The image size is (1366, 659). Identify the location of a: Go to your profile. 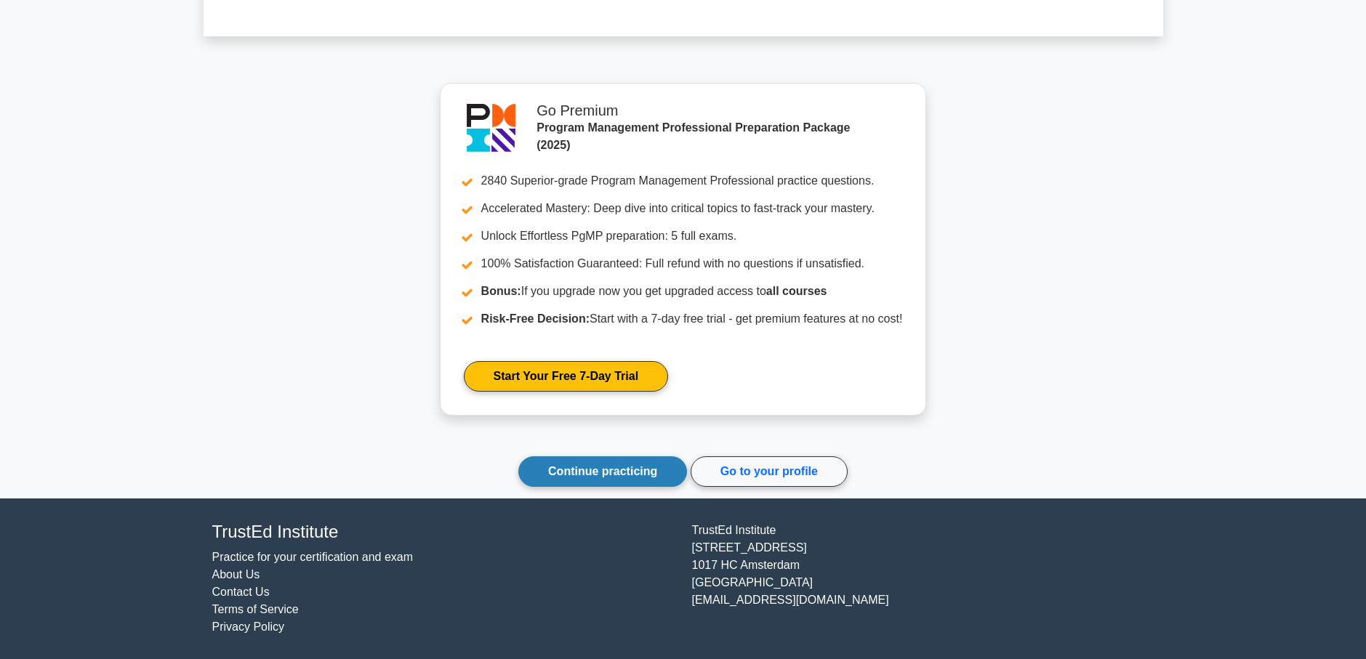
(769, 472).